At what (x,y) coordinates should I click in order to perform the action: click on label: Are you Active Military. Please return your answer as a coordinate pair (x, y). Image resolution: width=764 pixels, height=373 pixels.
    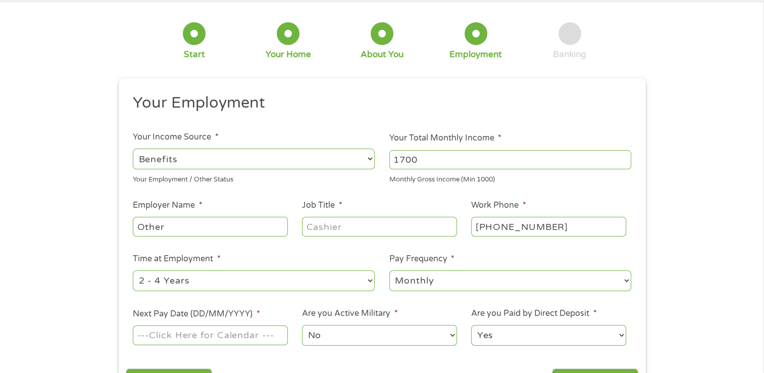
    Looking at the image, I should click on (349, 313).